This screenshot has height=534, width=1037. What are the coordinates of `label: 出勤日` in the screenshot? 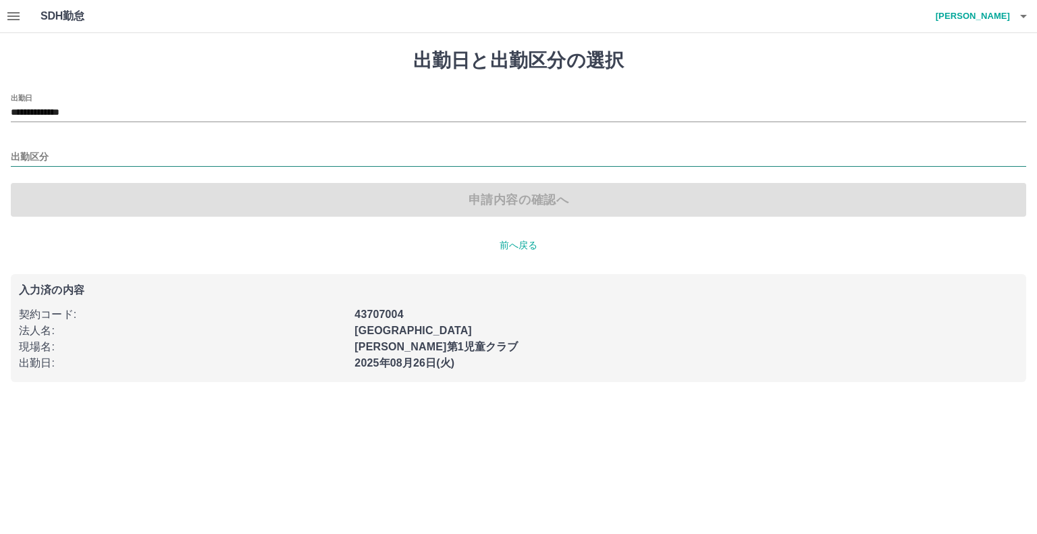 It's located at (22, 97).